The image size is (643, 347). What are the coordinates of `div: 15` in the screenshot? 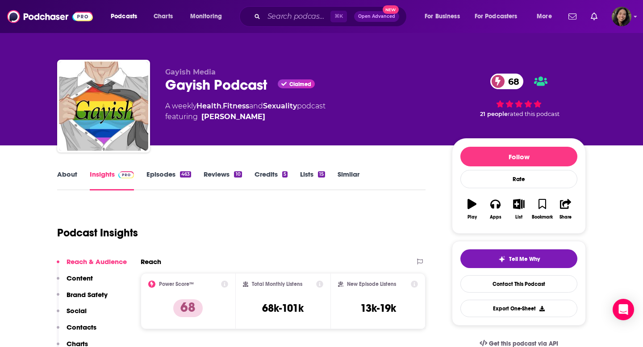 It's located at (321, 174).